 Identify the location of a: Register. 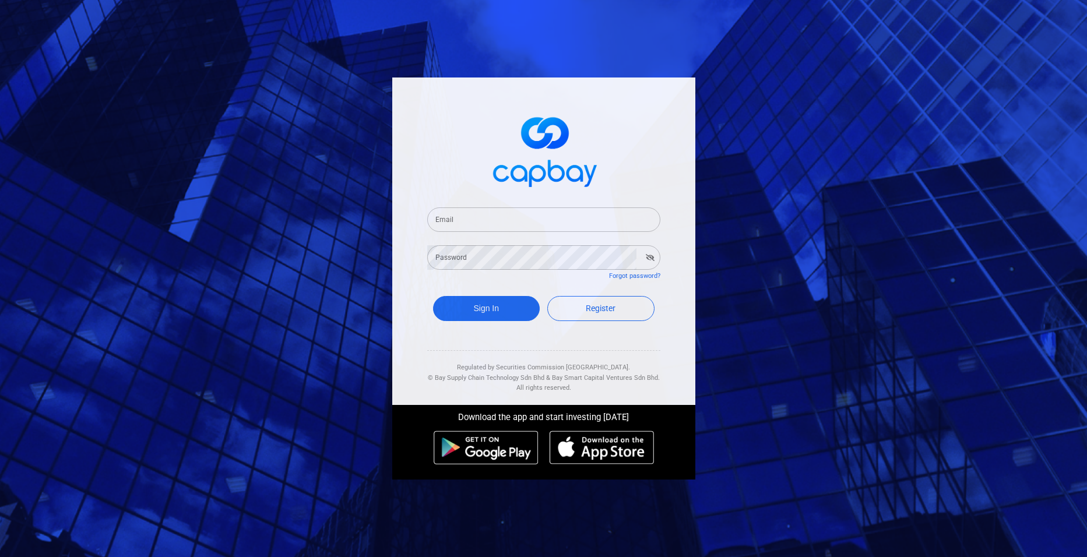
(601, 308).